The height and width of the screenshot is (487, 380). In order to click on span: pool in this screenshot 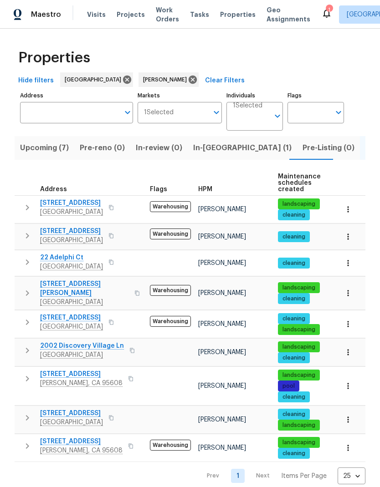, I will do `click(288, 386)`.